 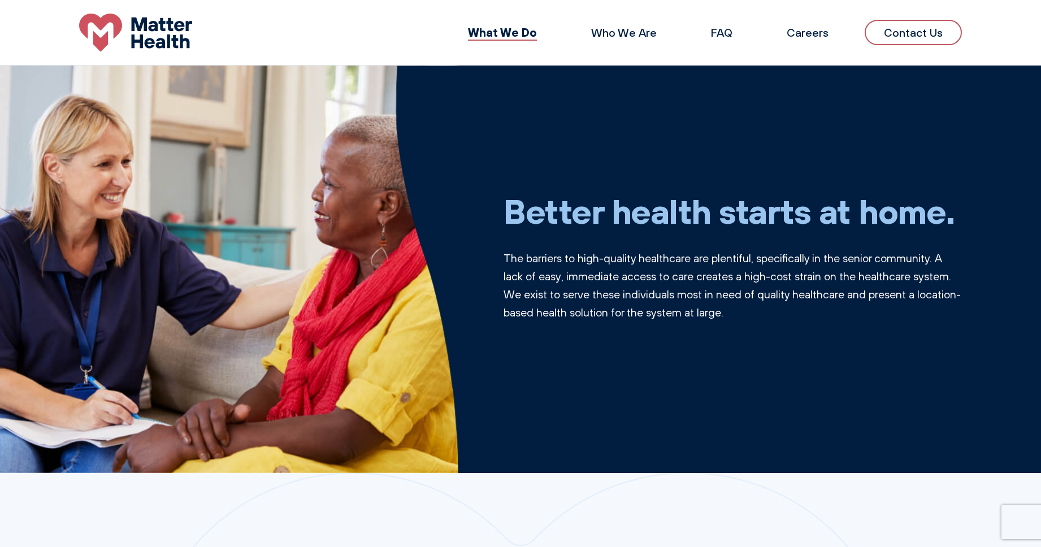 What do you see at coordinates (502, 32) in the screenshot?
I see `a: What We Do` at bounding box center [502, 32].